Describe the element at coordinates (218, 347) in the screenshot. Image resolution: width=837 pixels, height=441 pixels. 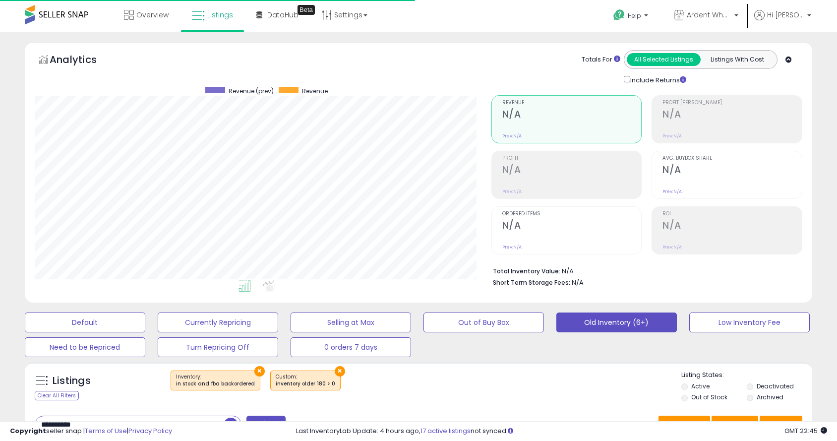
I see `button: Turn Repricing Off` at that location.